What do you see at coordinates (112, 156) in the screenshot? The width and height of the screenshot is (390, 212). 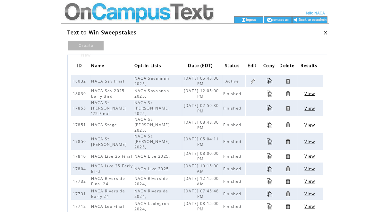 I see `span: NACA Live 25 Final` at bounding box center [112, 156].